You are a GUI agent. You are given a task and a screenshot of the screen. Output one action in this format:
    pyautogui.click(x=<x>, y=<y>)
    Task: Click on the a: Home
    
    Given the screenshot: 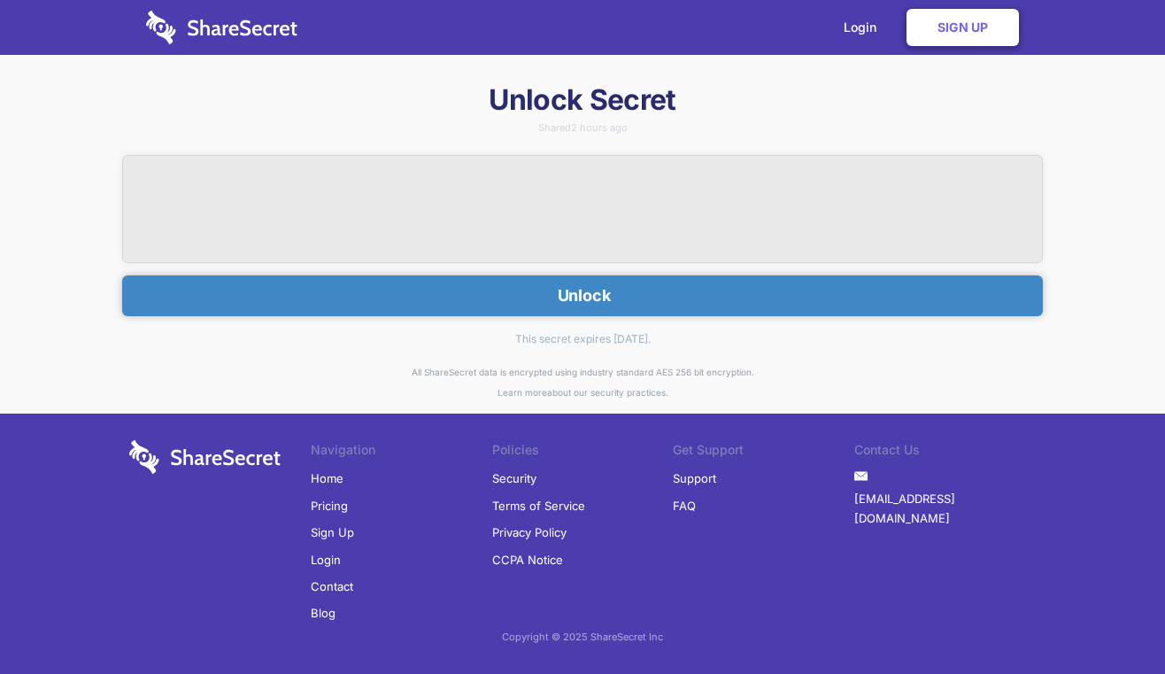 What is the action you would take?
    pyautogui.click(x=327, y=478)
    